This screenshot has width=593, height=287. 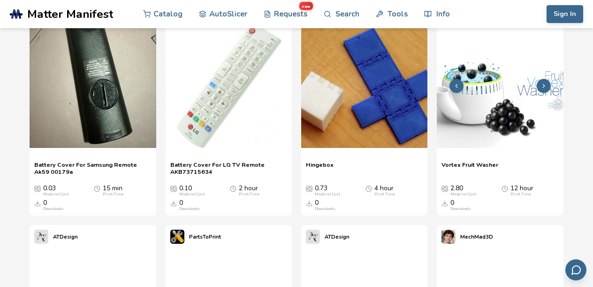 I want to click on div: 0.03, so click(x=56, y=191).